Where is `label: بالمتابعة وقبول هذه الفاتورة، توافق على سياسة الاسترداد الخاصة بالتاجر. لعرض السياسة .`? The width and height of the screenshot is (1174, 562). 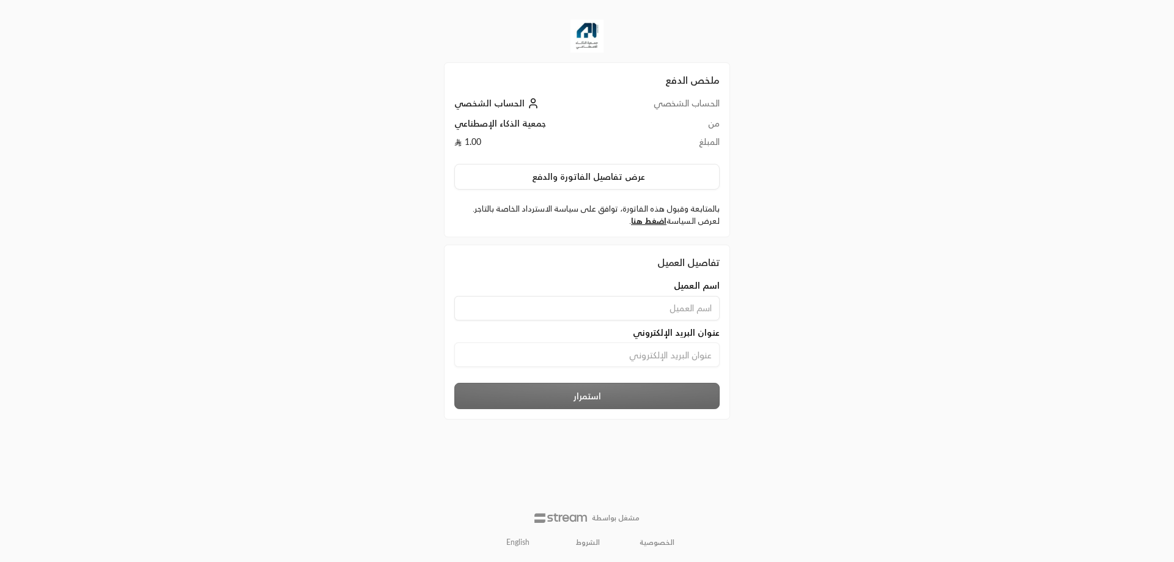
label: بالمتابعة وقبول هذه الفاتورة، توافق على سياسة الاسترداد الخاصة بالتاجر. لعرض السياسة . is located at coordinates (587, 215).